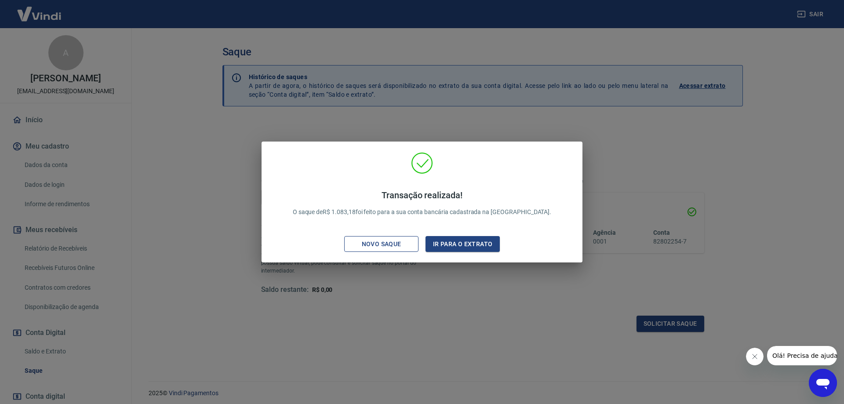 The image size is (844, 404). Describe the element at coordinates (40, 10) in the screenshot. I see `span: Olá! Precisa de ajuda?` at that location.